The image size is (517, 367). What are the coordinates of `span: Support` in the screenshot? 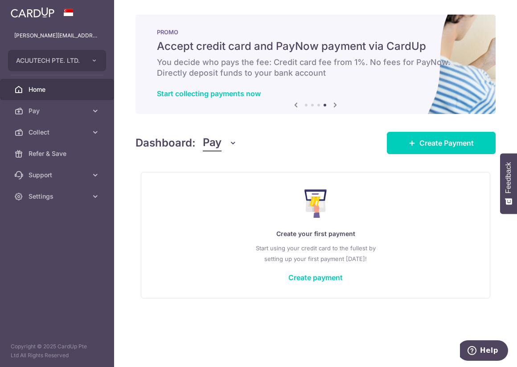 It's located at (58, 175).